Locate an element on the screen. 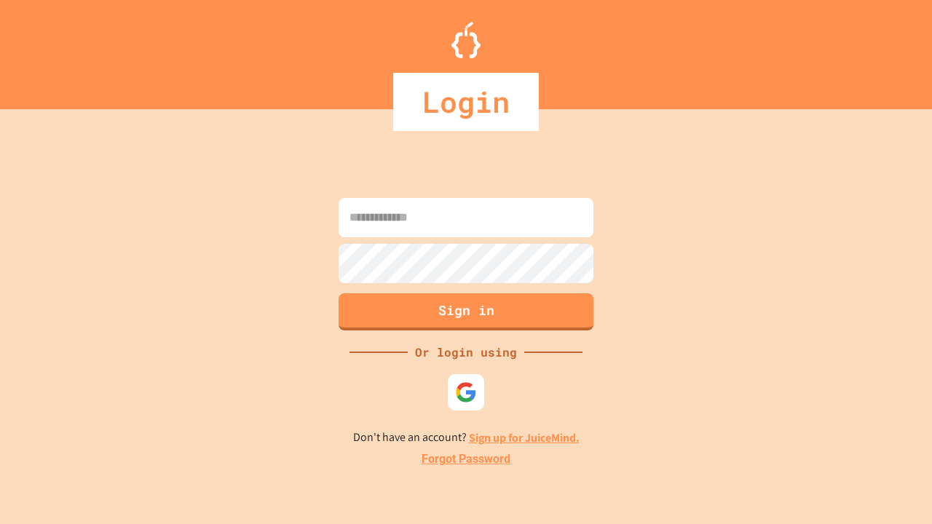  a: Forgot Password is located at coordinates (466, 459).